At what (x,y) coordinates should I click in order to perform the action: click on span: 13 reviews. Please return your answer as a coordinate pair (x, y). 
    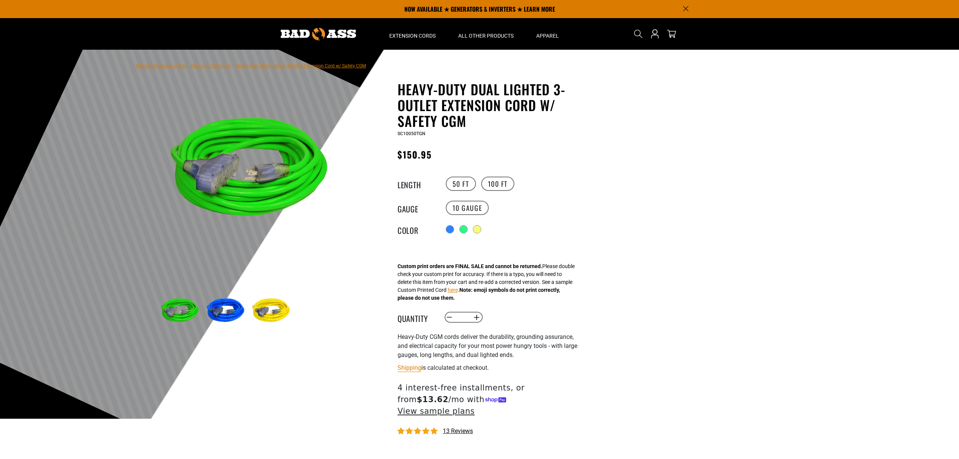
    Looking at the image, I should click on (458, 431).